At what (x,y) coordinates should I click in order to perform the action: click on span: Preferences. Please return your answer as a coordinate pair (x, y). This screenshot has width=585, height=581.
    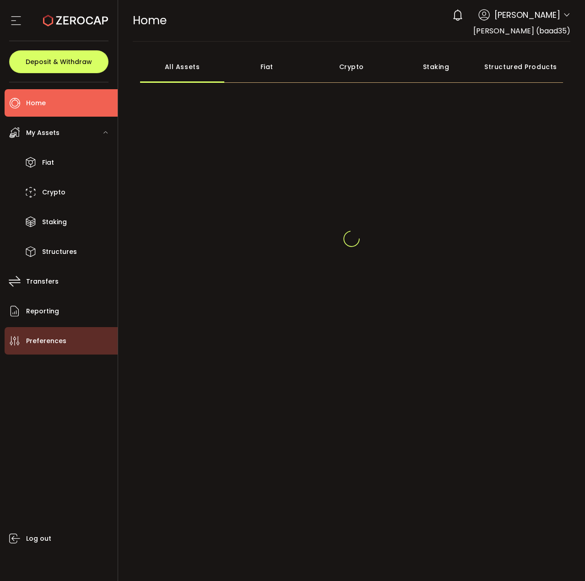
    Looking at the image, I should click on (46, 341).